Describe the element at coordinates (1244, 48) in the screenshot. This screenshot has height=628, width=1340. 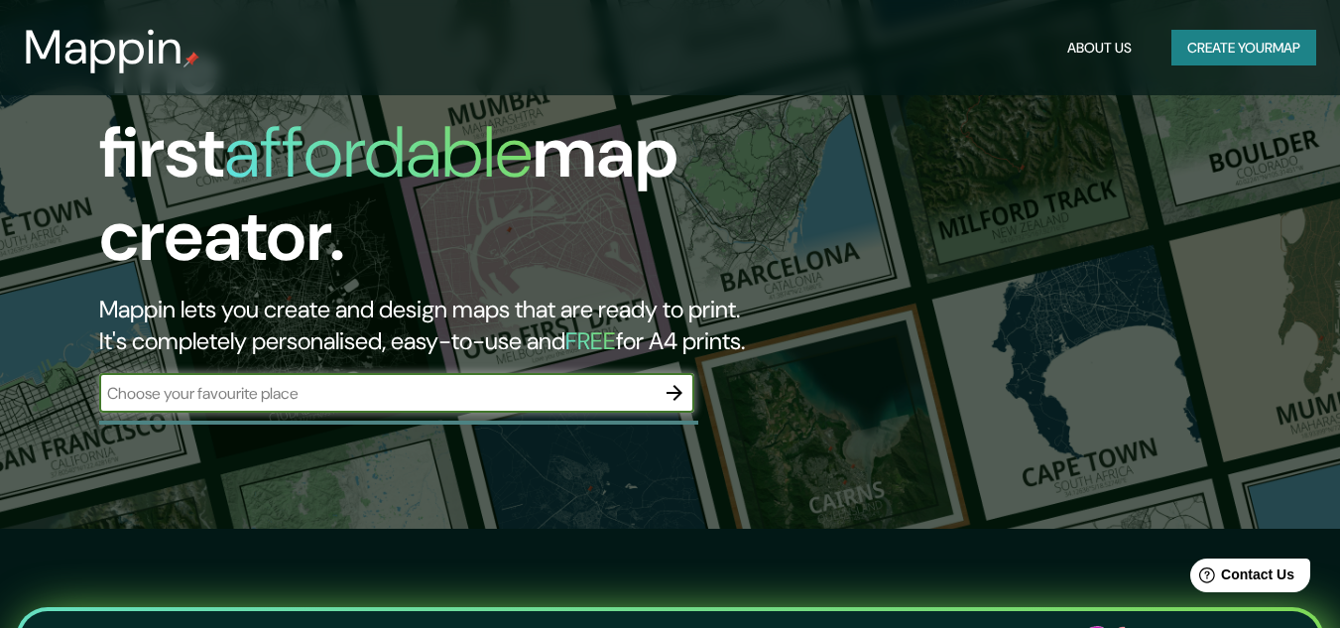
I see `button: Create yourmap` at that location.